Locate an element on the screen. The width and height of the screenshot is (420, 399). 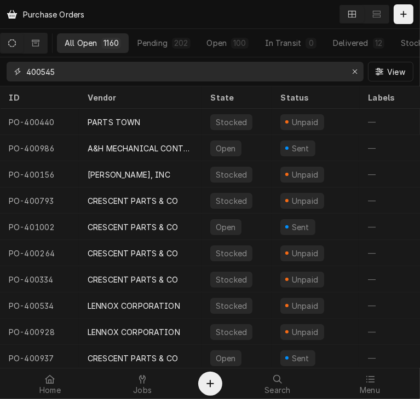
div: 100 is located at coordinates (239, 43).